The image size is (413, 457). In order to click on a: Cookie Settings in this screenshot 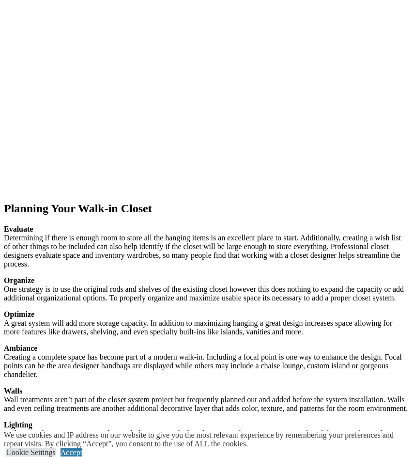, I will do `click(31, 452)`.